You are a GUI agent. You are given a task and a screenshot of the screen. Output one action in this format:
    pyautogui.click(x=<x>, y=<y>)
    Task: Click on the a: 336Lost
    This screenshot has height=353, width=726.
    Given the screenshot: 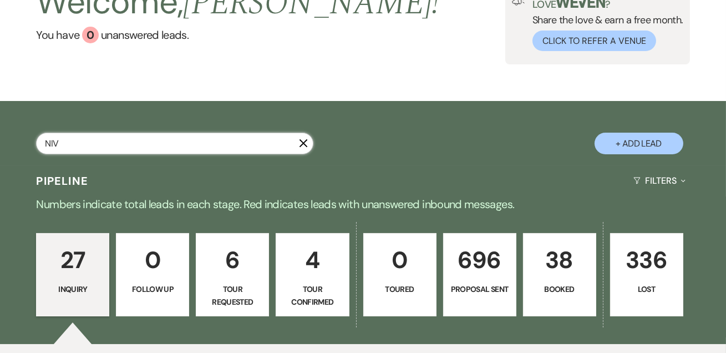 What is the action you would take?
    pyautogui.click(x=646, y=274)
    